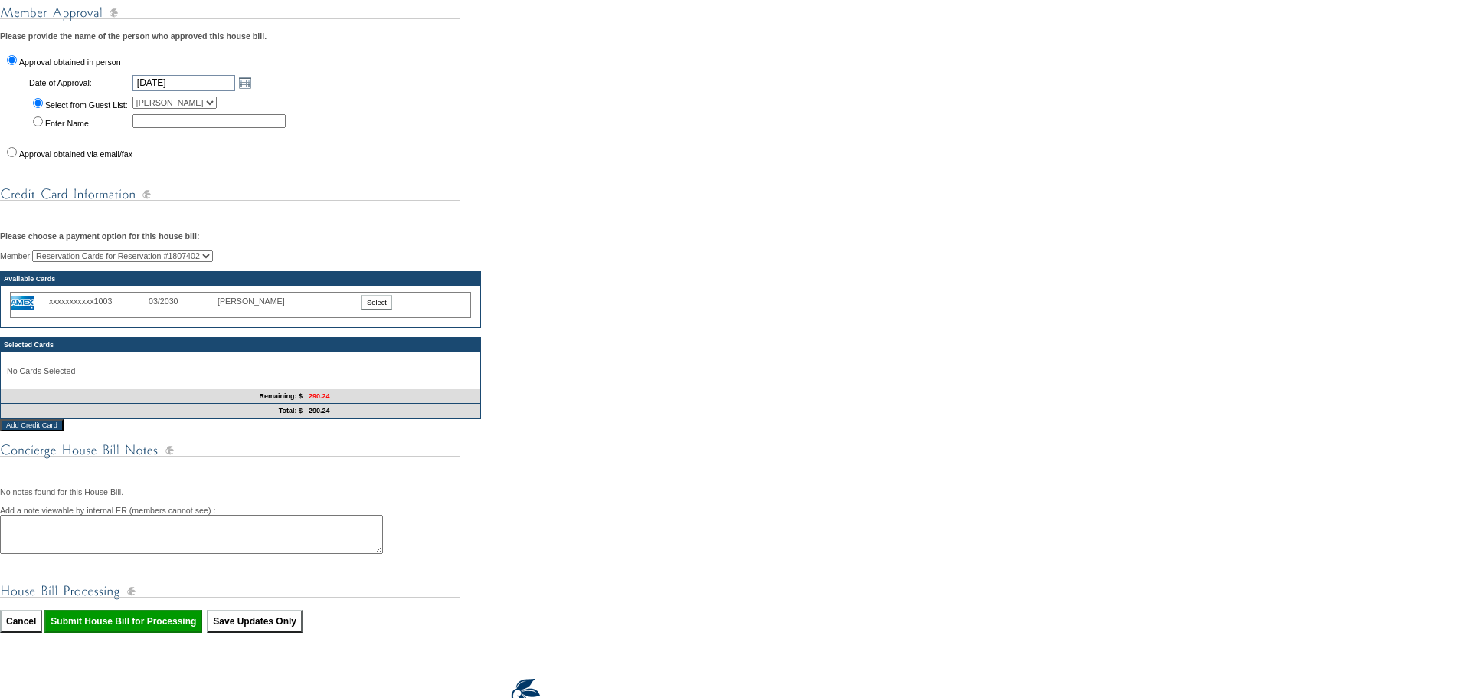  Describe the element at coordinates (70, 62) in the screenshot. I see `label: Approval obtained in person` at that location.